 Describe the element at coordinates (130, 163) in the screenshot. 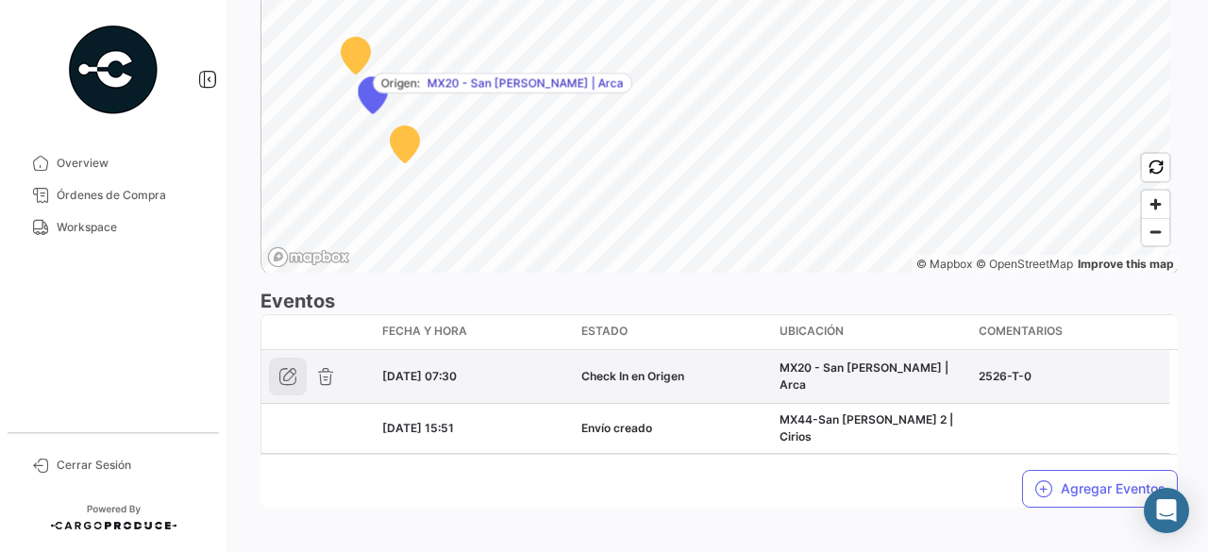

I see `span: Overview` at that location.